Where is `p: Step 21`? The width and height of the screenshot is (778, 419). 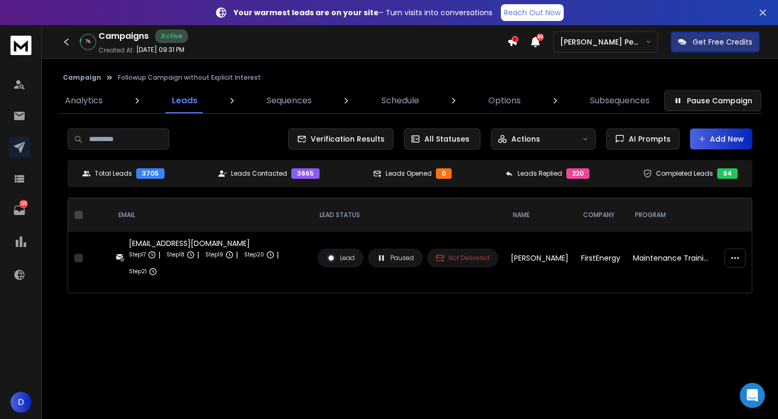
p: Step 21 is located at coordinates (138, 271).